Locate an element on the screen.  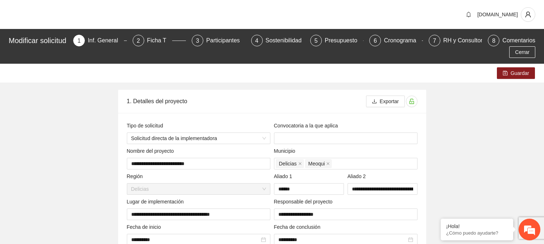
span: 5 is located at coordinates (316, 41).